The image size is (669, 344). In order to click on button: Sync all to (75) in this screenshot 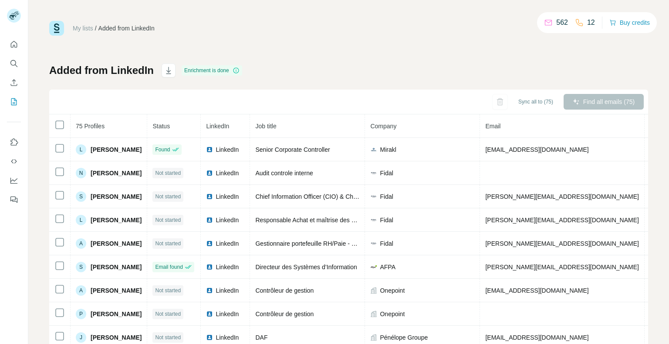, I will do `click(536, 102)`.